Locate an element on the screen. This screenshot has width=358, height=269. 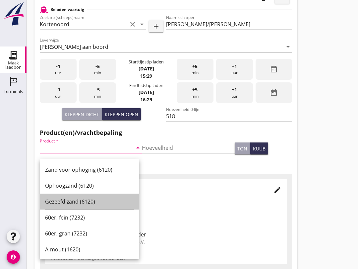
div: Milieukwaliteit - Toepasbaarheid is located at coordinates (166, 250).